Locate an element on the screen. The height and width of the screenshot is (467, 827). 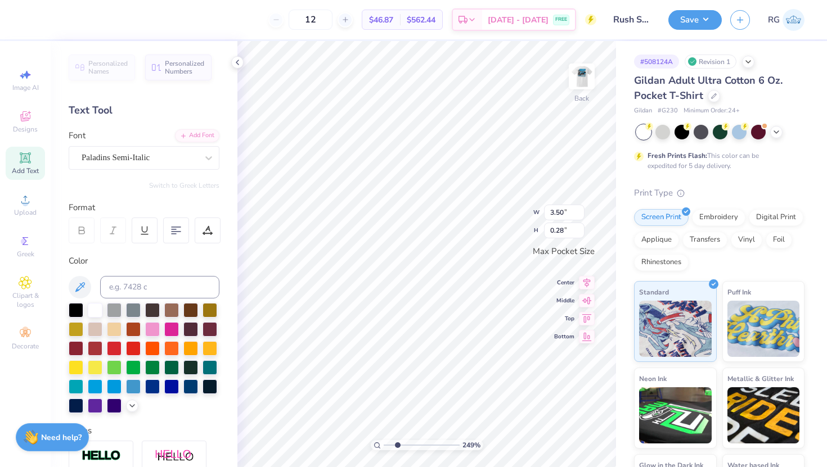
span: Gildan is located at coordinates (643, 111).